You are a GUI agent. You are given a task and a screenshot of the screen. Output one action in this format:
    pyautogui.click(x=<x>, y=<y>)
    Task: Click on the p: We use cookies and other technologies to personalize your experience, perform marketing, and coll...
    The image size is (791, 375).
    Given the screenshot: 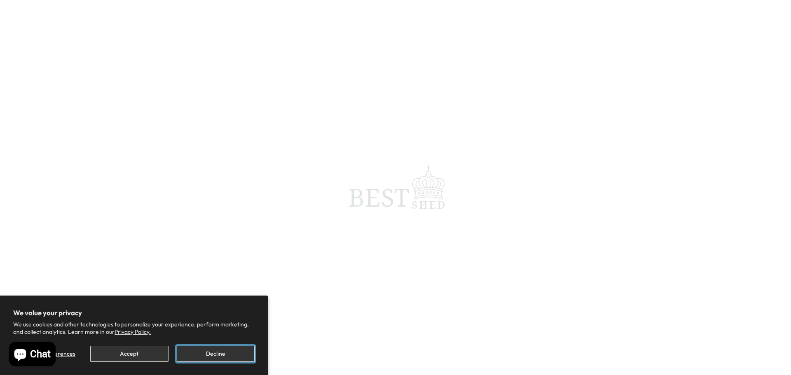 What is the action you would take?
    pyautogui.click(x=134, y=328)
    